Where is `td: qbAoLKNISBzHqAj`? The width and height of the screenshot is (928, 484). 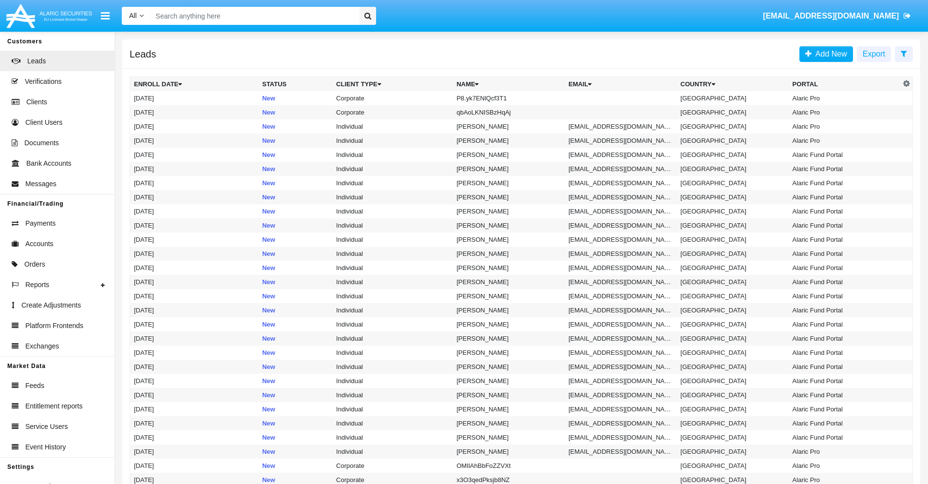
td: qbAoLKNISBzHqAj is located at coordinates (509, 112).